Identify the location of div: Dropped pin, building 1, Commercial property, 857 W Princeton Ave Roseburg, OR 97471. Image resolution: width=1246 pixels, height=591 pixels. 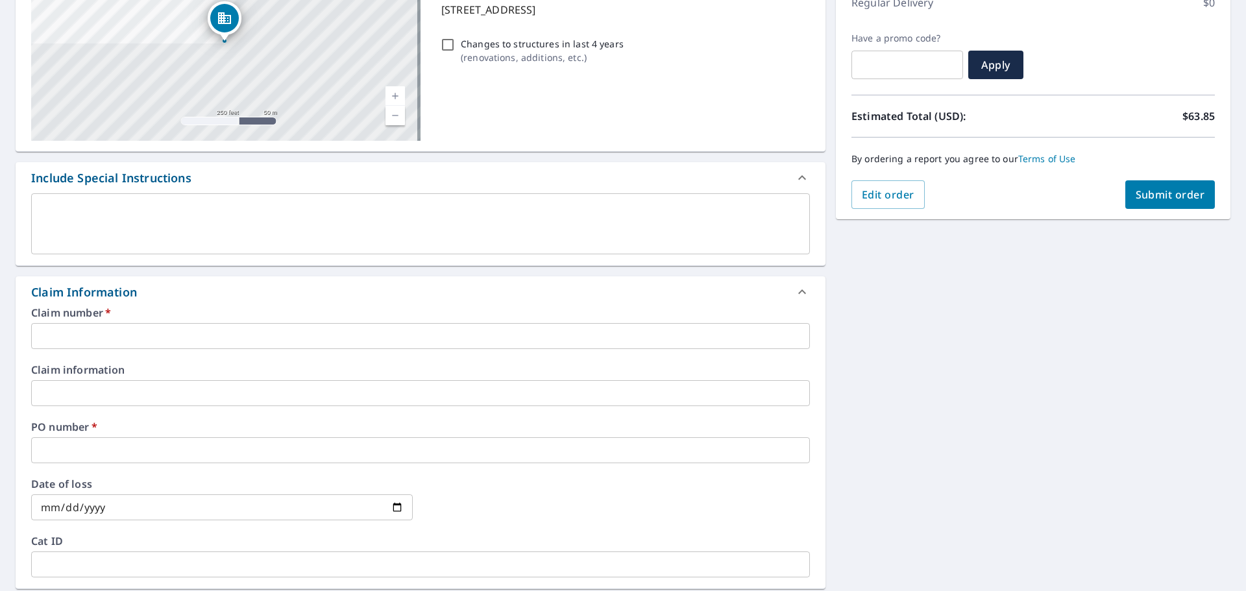
(225, 21).